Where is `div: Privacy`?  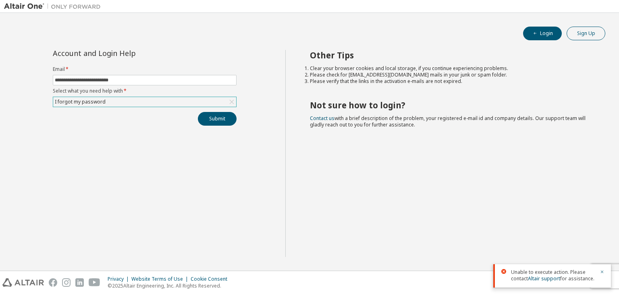
div: Privacy is located at coordinates (119, 279).